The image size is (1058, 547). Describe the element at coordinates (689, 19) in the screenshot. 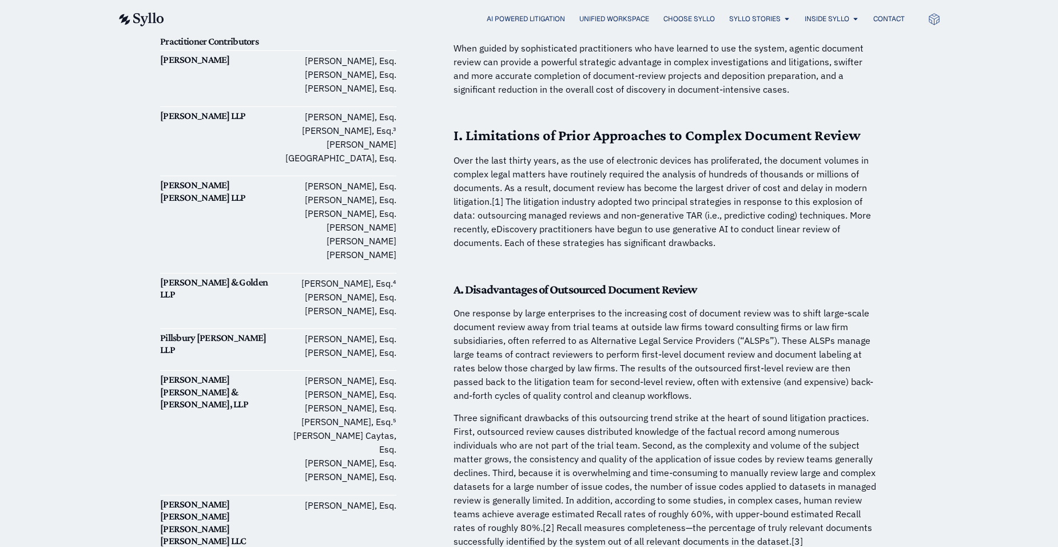

I see `span: Choose Syllo` at that location.